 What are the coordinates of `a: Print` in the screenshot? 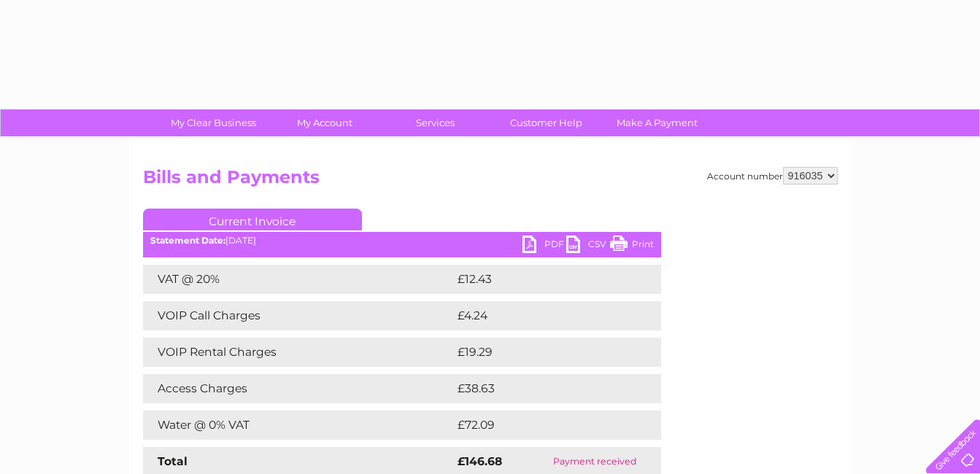 It's located at (632, 246).